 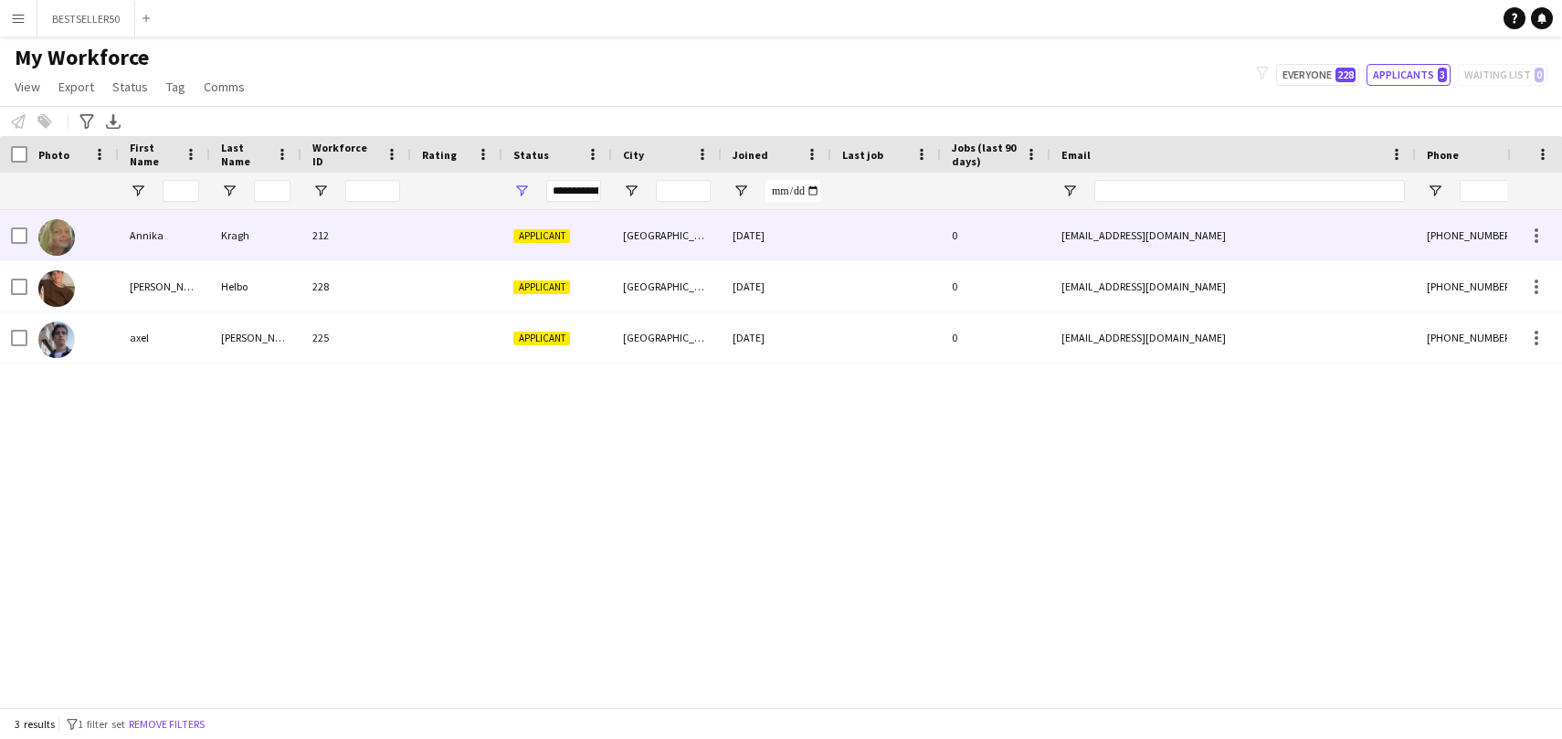 What do you see at coordinates (54, 154) in the screenshot?
I see `span: Photo` at bounding box center [54, 154].